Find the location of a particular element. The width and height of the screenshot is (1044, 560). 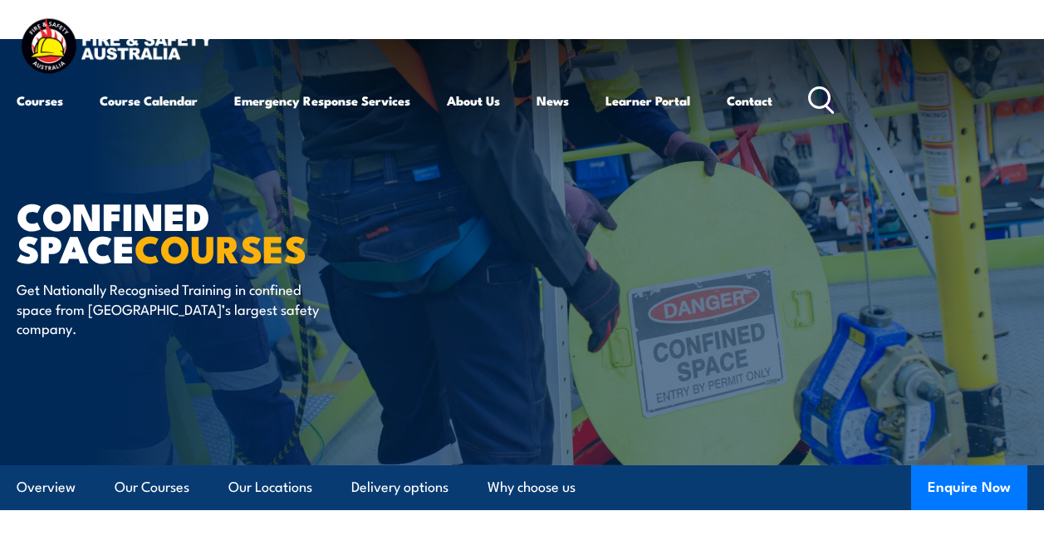

a: Our Courses is located at coordinates (152, 487).